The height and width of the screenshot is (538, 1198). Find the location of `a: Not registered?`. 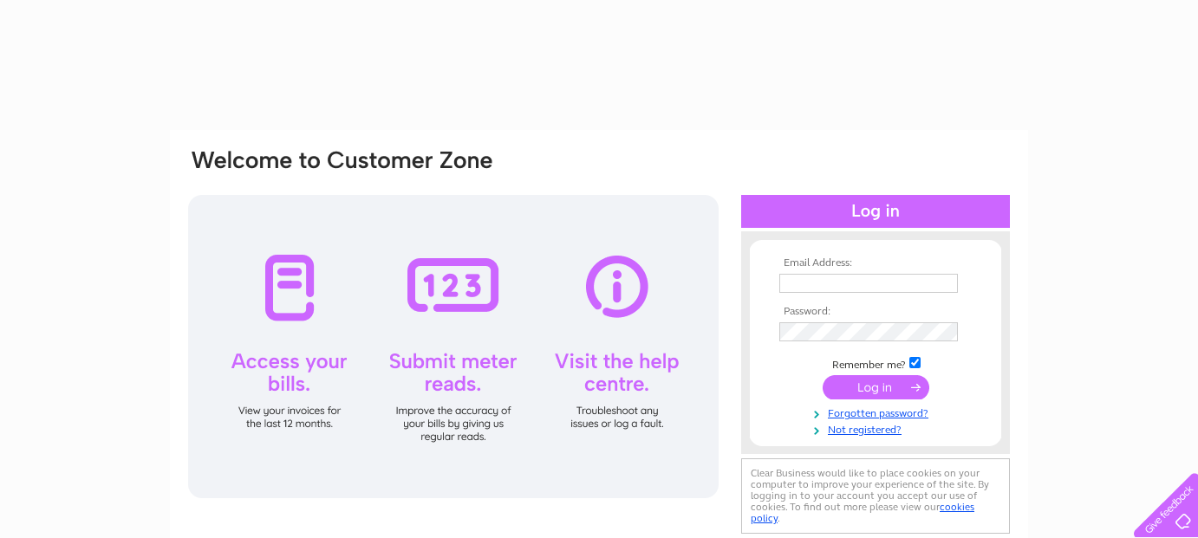

a: Not registered? is located at coordinates (877, 428).